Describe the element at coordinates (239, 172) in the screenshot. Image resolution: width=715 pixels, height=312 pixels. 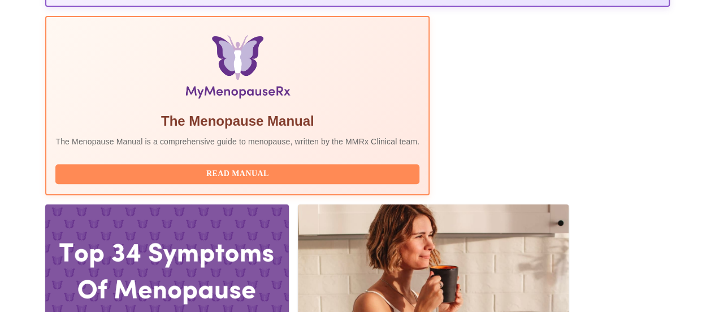
I see `a: Read Manual` at that location.